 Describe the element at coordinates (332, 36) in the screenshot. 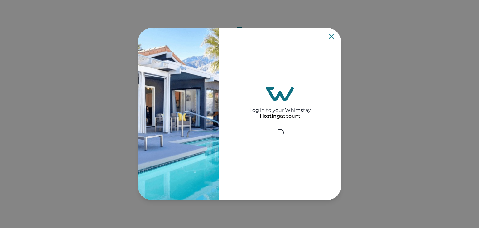

I see `button: Close` at that location.